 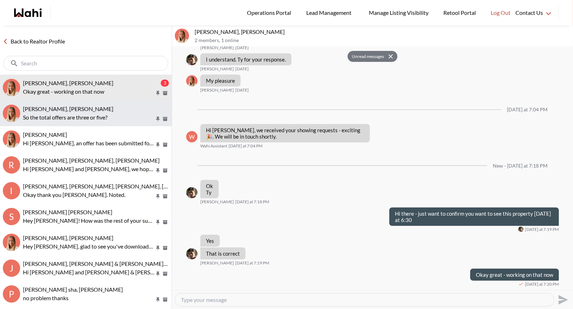 I want to click on span: Wahi Assistant, so click(x=214, y=146).